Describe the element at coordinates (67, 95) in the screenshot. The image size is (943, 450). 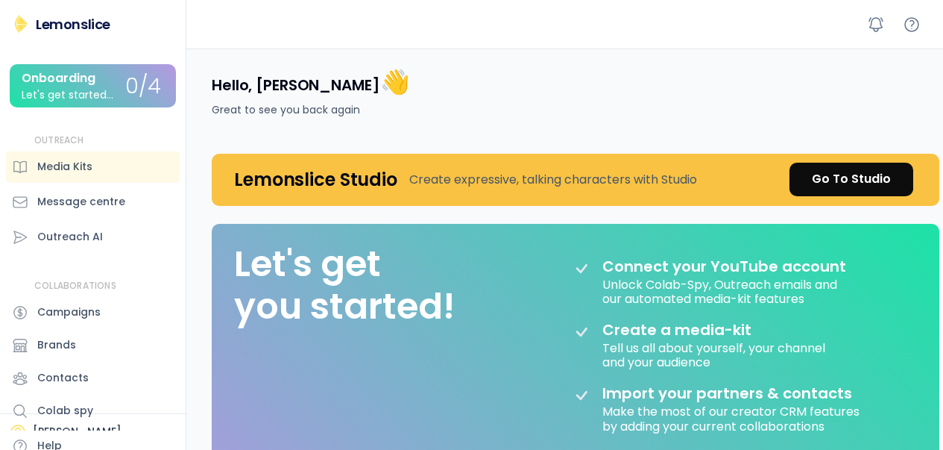
I see `div: Let's get started...` at that location.